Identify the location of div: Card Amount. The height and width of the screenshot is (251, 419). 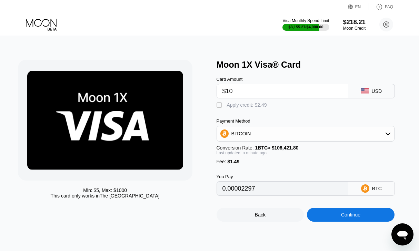
(282, 79).